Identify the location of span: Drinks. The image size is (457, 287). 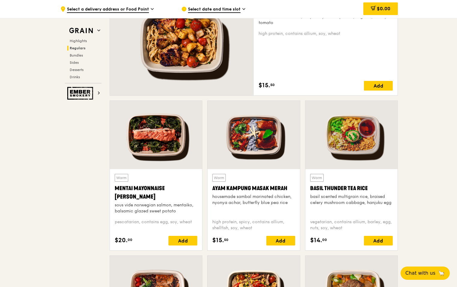
(75, 77).